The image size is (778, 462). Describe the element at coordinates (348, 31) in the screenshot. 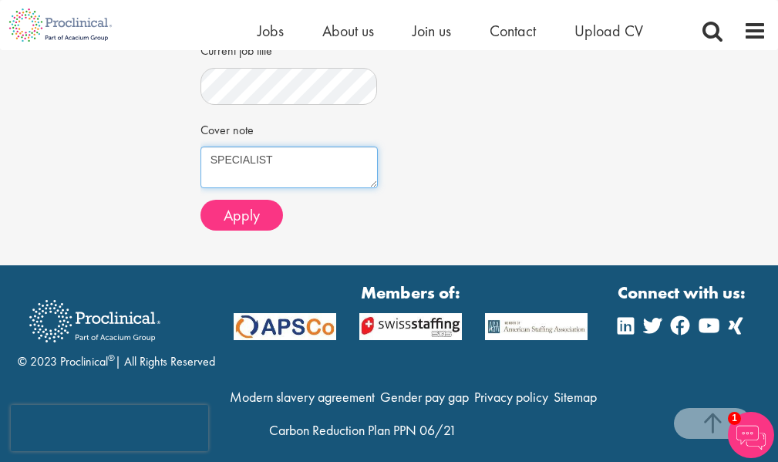

I see `span: About us` at that location.